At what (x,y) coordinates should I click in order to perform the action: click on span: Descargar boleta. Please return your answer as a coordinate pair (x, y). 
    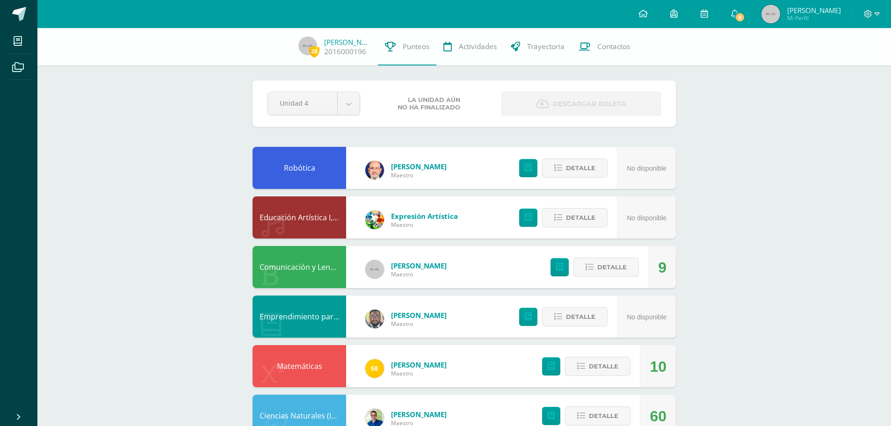
    Looking at the image, I should click on (590, 104).